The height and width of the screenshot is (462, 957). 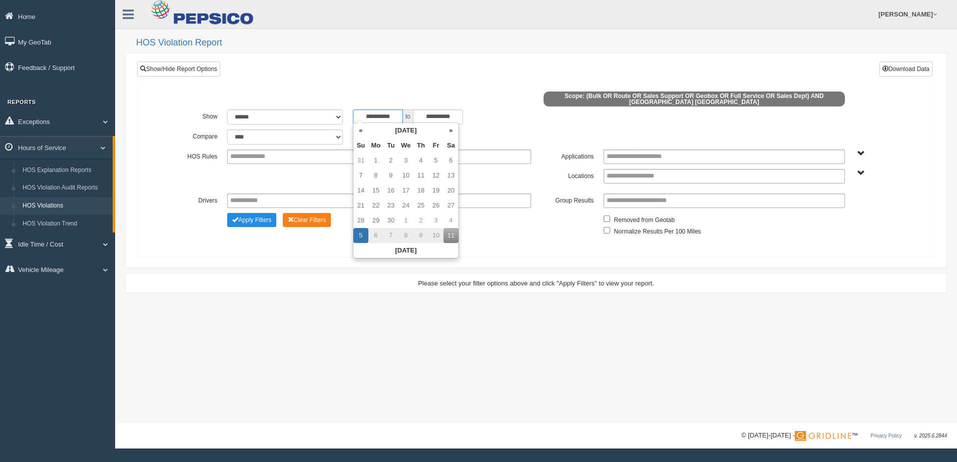 What do you see at coordinates (436, 146) in the screenshot?
I see `th: Fr` at bounding box center [436, 146].